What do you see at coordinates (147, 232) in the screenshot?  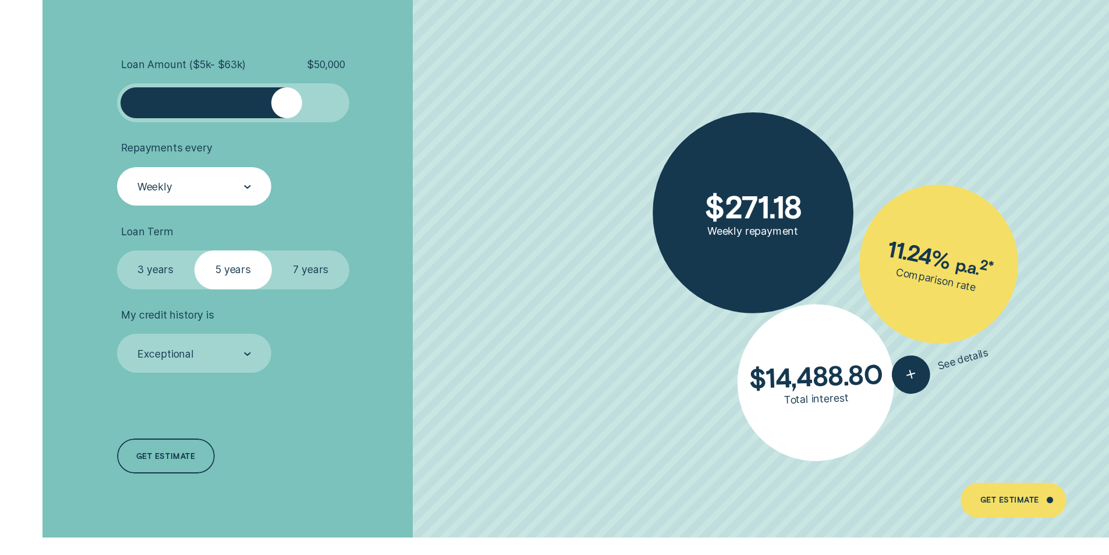 I see `span: Loan Term` at bounding box center [147, 232].